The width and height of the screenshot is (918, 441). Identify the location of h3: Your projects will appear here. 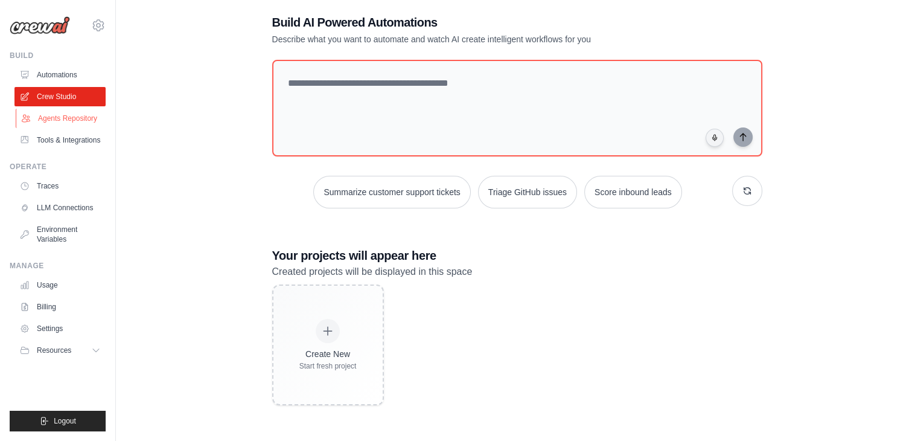
(517, 255).